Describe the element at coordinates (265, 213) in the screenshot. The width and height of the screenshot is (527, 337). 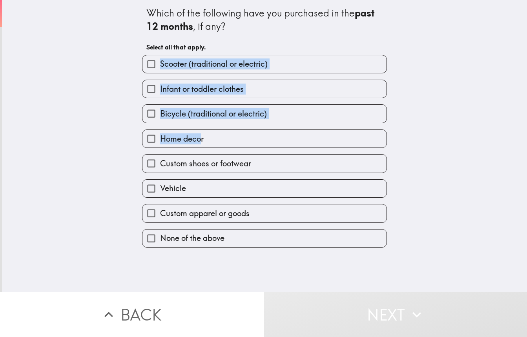
I see `button: Custom apparel or goods` at that location.